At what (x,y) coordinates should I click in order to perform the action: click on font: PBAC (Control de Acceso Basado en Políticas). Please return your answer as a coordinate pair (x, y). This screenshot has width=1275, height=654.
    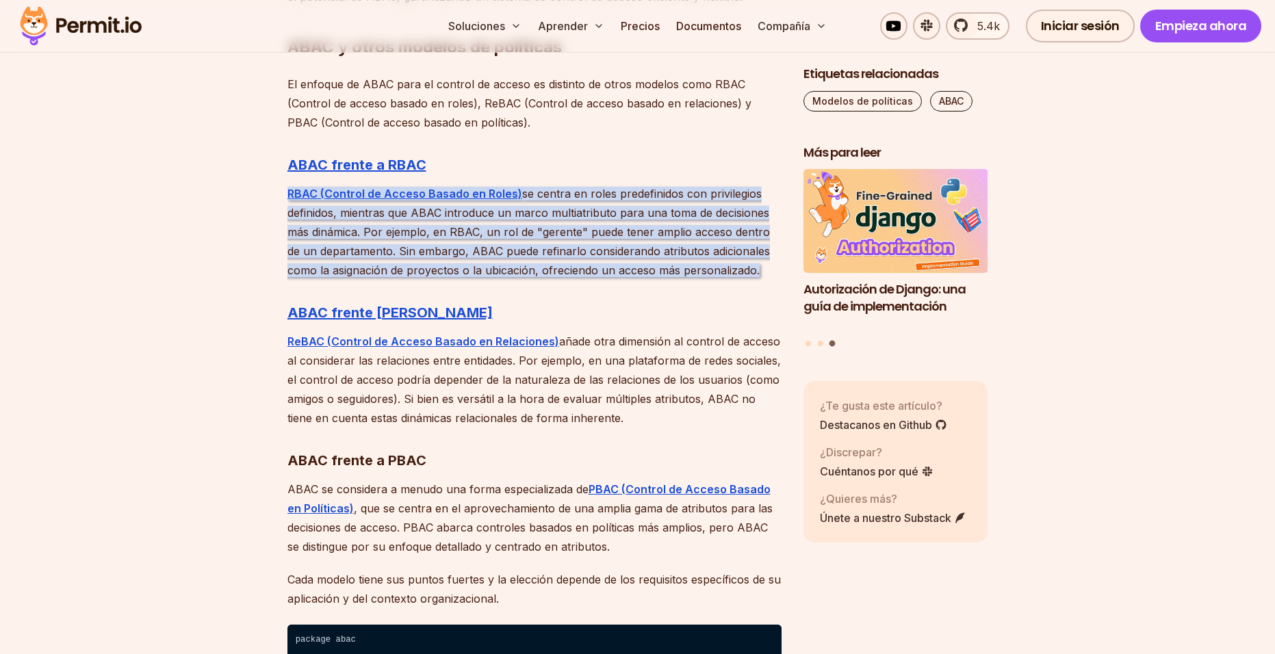
    Looking at the image, I should click on (529, 499).